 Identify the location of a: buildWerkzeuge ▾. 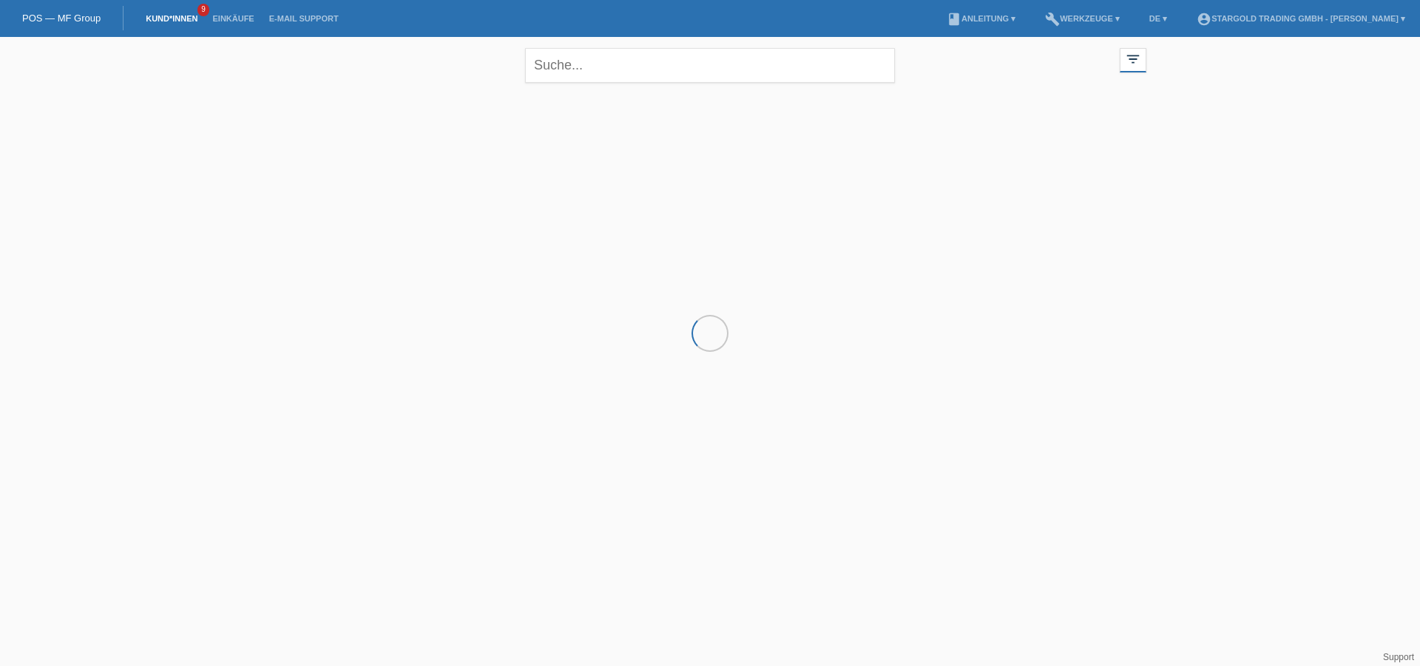
(1082, 18).